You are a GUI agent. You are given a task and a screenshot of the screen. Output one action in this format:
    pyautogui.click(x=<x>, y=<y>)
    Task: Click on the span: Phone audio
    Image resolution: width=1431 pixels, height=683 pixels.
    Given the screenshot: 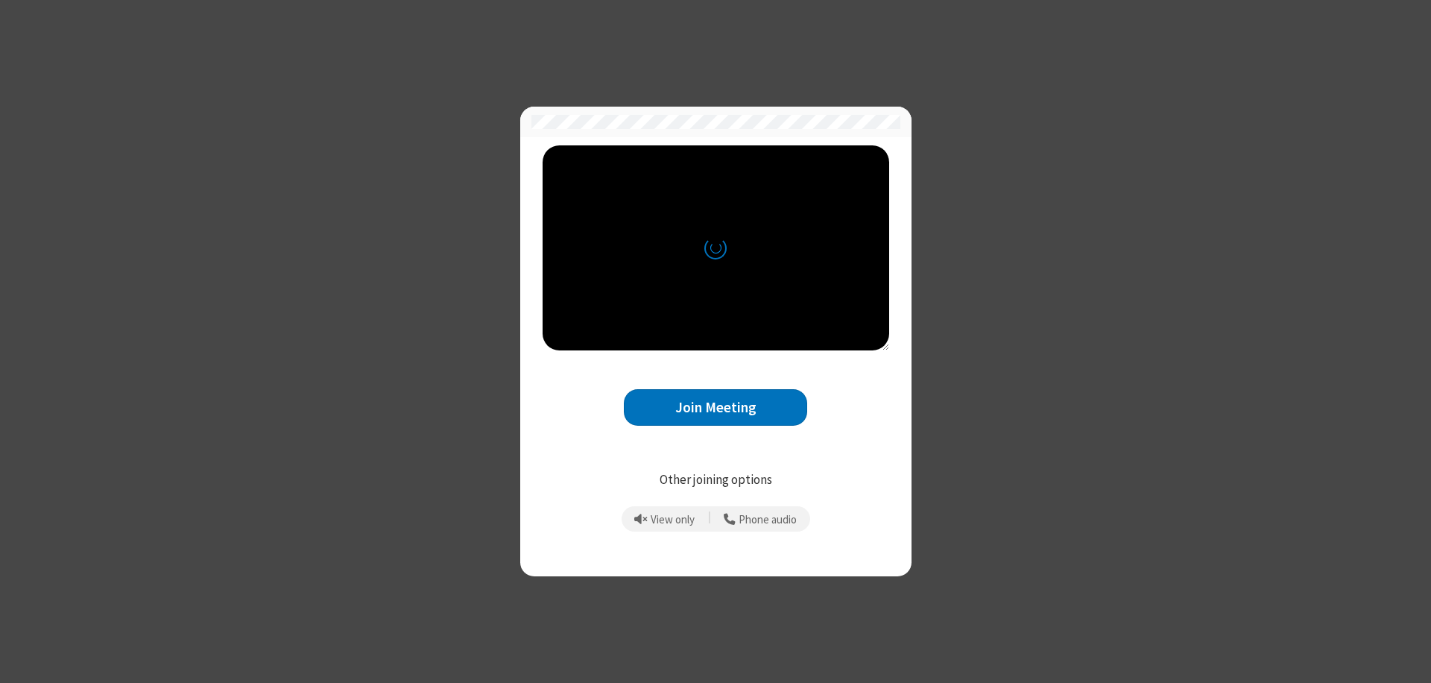 What is the action you would take?
    pyautogui.click(x=768, y=519)
    